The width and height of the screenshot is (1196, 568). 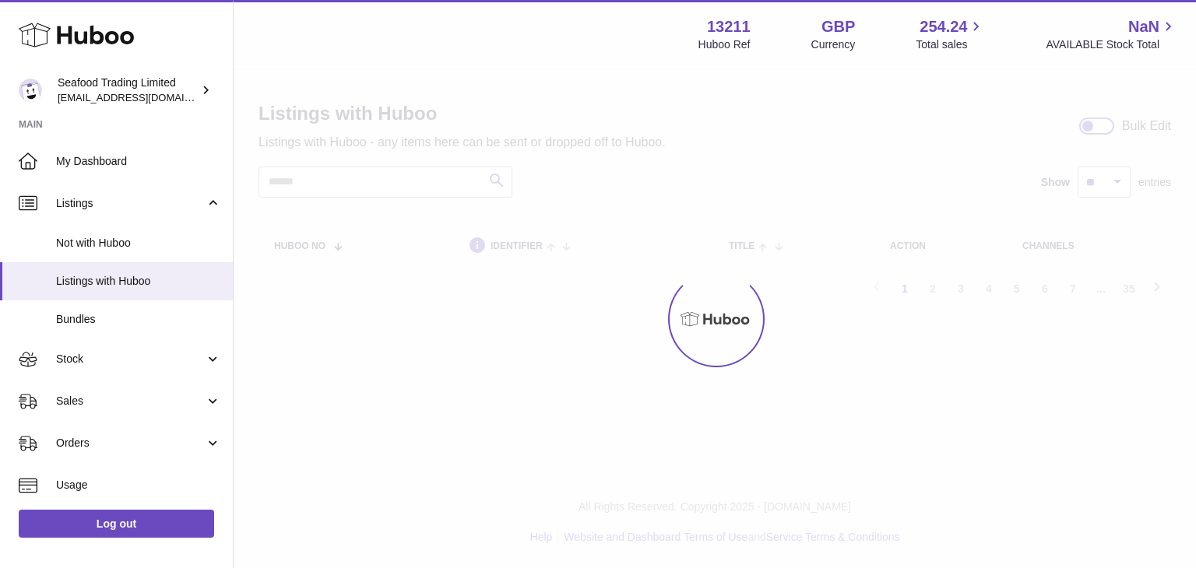 I want to click on a: NaN AVAILABLE Stock Total, so click(x=1111, y=34).